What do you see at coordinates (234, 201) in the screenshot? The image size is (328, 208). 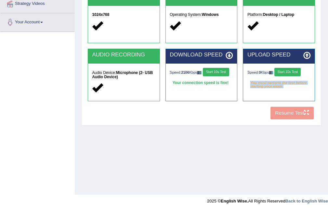 I see `strong: English Wise.` at bounding box center [234, 201].